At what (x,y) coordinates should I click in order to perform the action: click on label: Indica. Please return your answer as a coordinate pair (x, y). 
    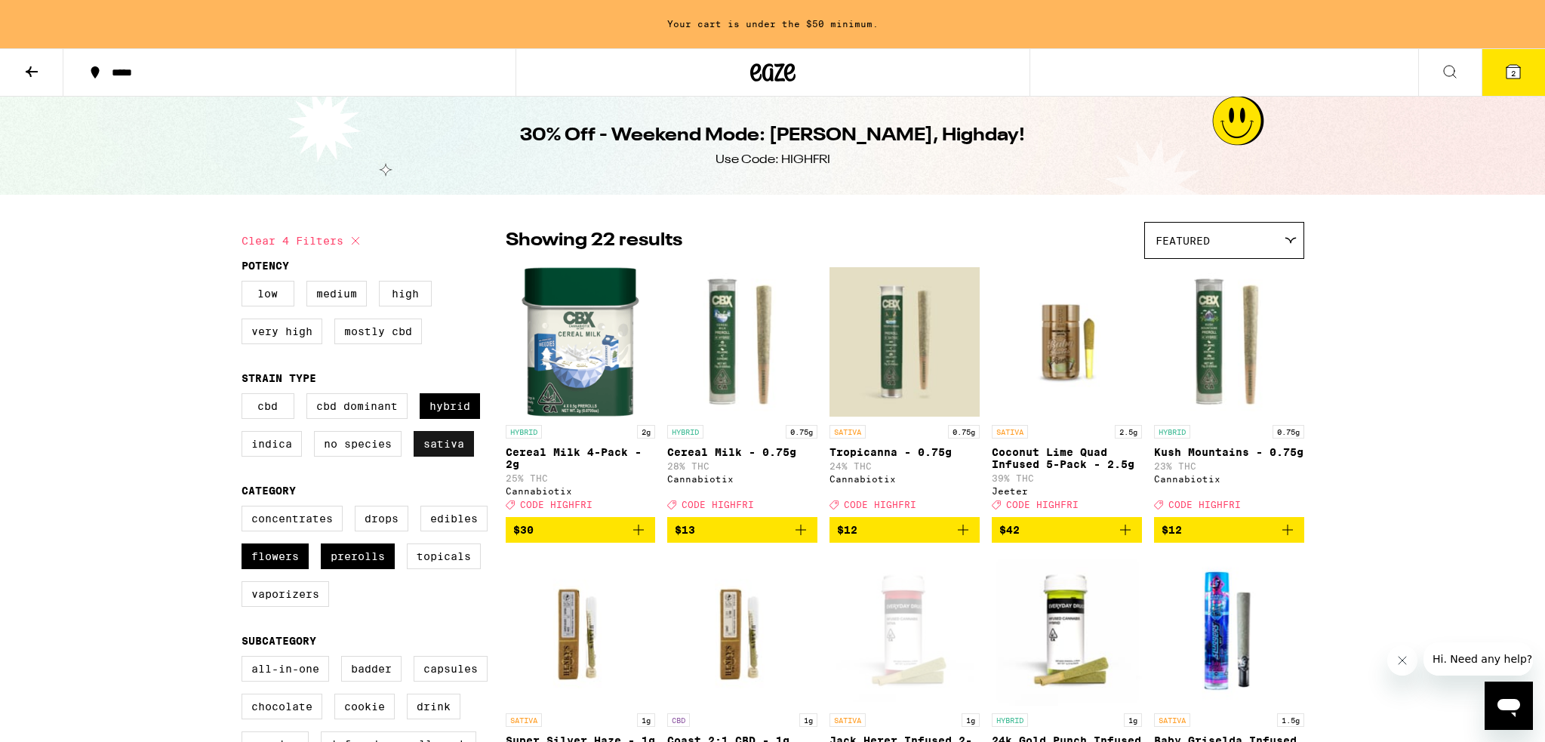
    Looking at the image, I should click on (272, 444).